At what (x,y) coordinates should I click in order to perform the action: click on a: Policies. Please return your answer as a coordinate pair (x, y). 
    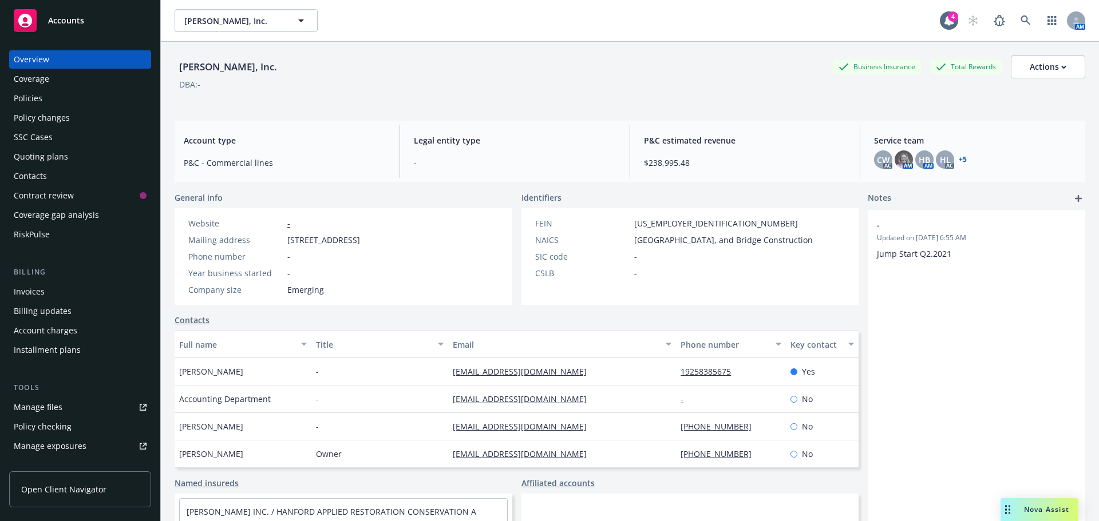
    Looking at the image, I should click on (80, 98).